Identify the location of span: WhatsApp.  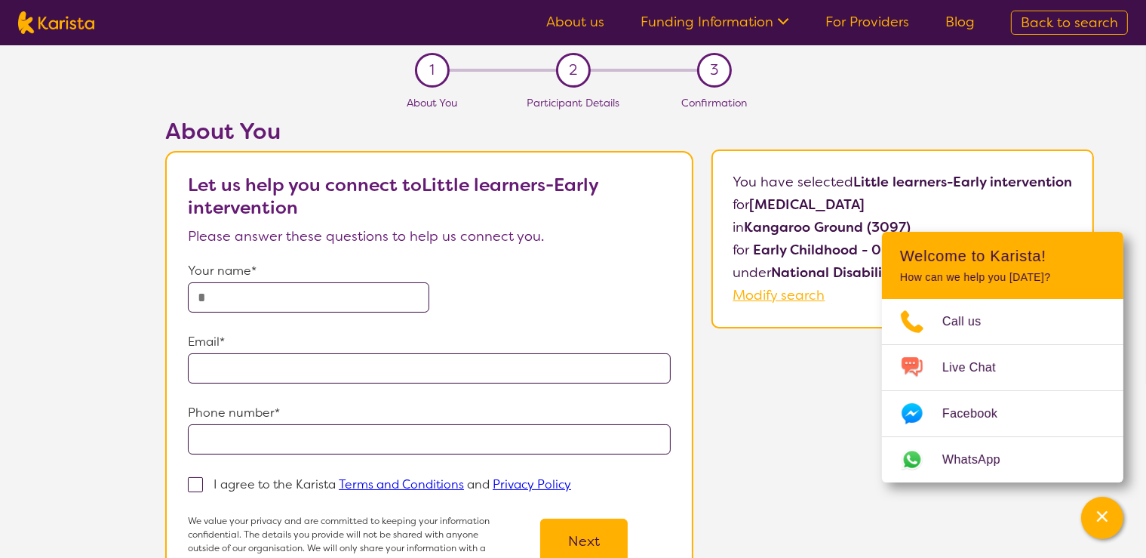
(980, 460).